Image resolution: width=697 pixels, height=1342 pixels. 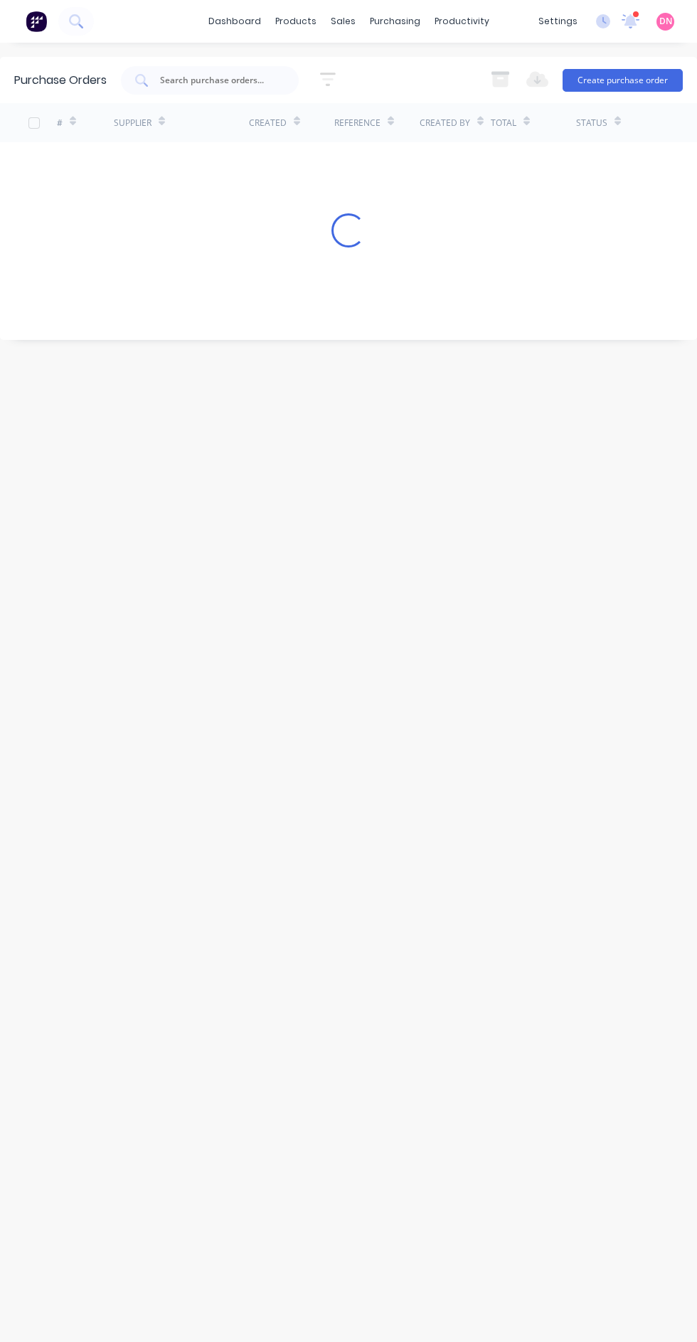 What do you see at coordinates (132, 123) in the screenshot?
I see `div: Supplier` at bounding box center [132, 123].